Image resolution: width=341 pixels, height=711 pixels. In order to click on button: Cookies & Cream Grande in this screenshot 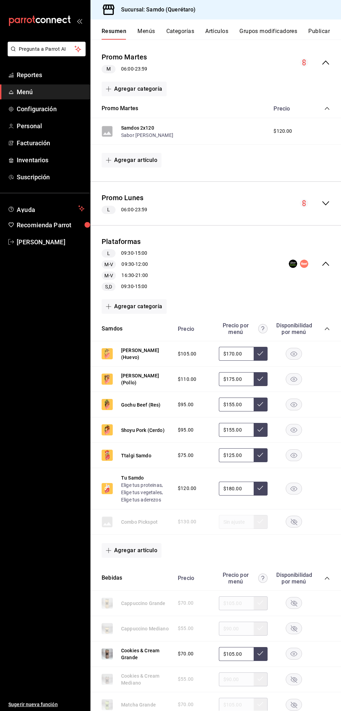, I will do `click(146, 654)`.